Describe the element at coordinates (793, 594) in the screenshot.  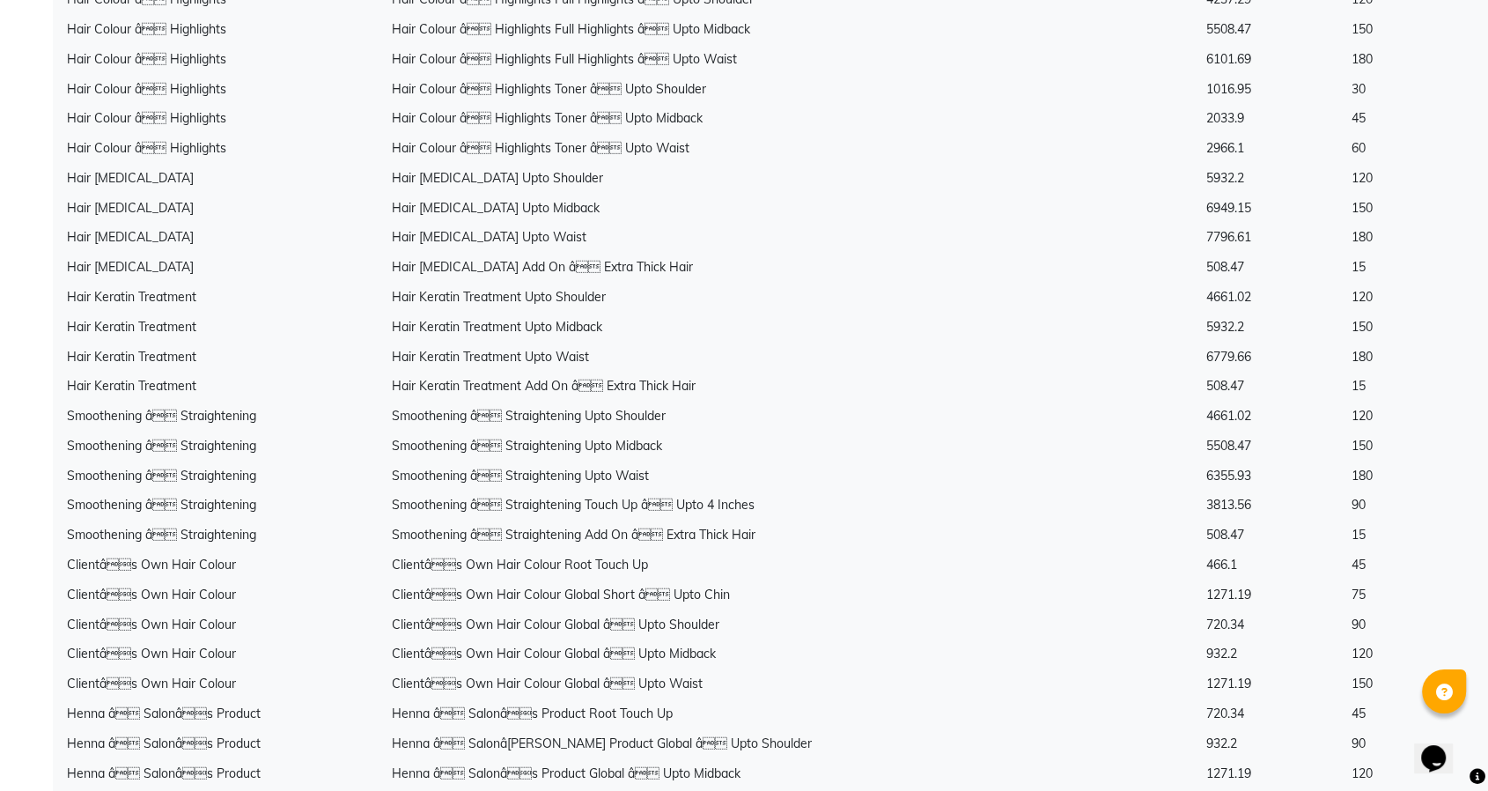
I see `td: Clientâs Own Hair Colour Global Short â Upto Chin` at that location.